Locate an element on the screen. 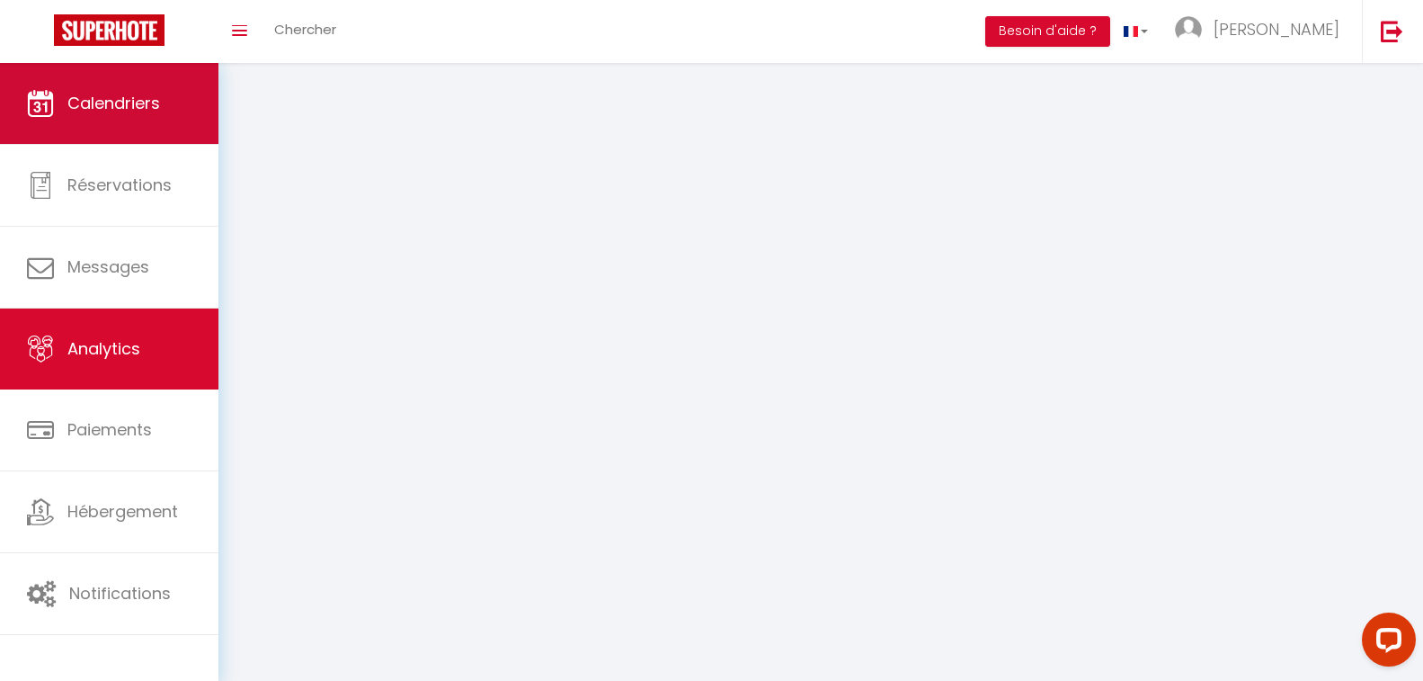 This screenshot has height=681, width=1423. button: Besoin d'aide ? is located at coordinates (1047, 31).